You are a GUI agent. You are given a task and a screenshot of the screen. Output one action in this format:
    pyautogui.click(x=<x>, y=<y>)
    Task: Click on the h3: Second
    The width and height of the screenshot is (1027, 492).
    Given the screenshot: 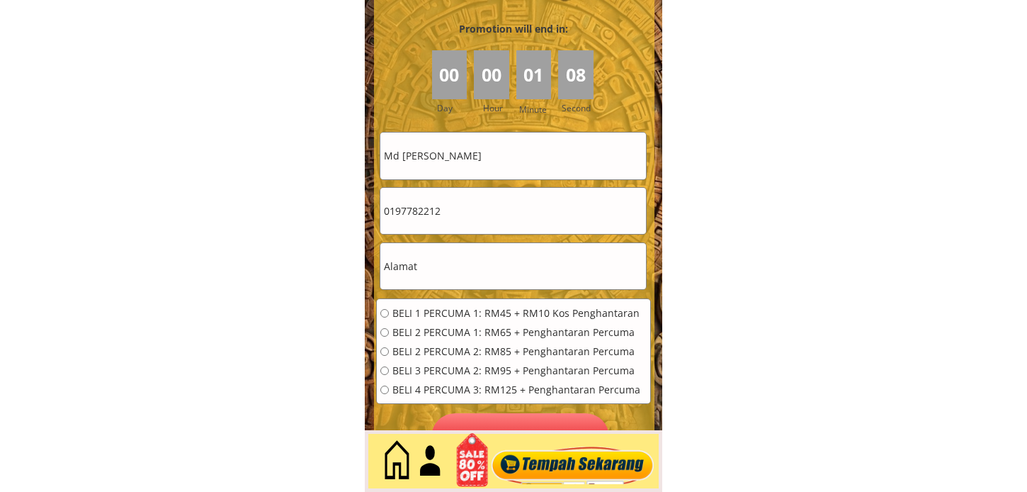 What is the action you would take?
    pyautogui.click(x=579, y=108)
    